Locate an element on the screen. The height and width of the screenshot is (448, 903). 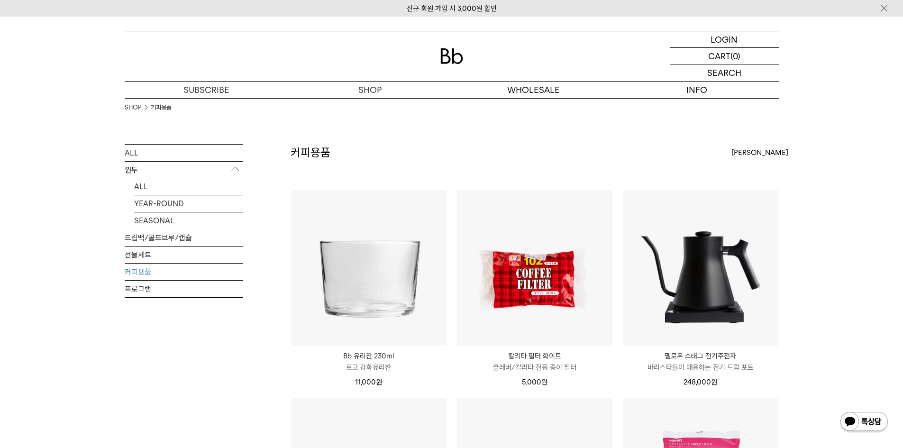
p: WHOLESALE is located at coordinates (533, 90).